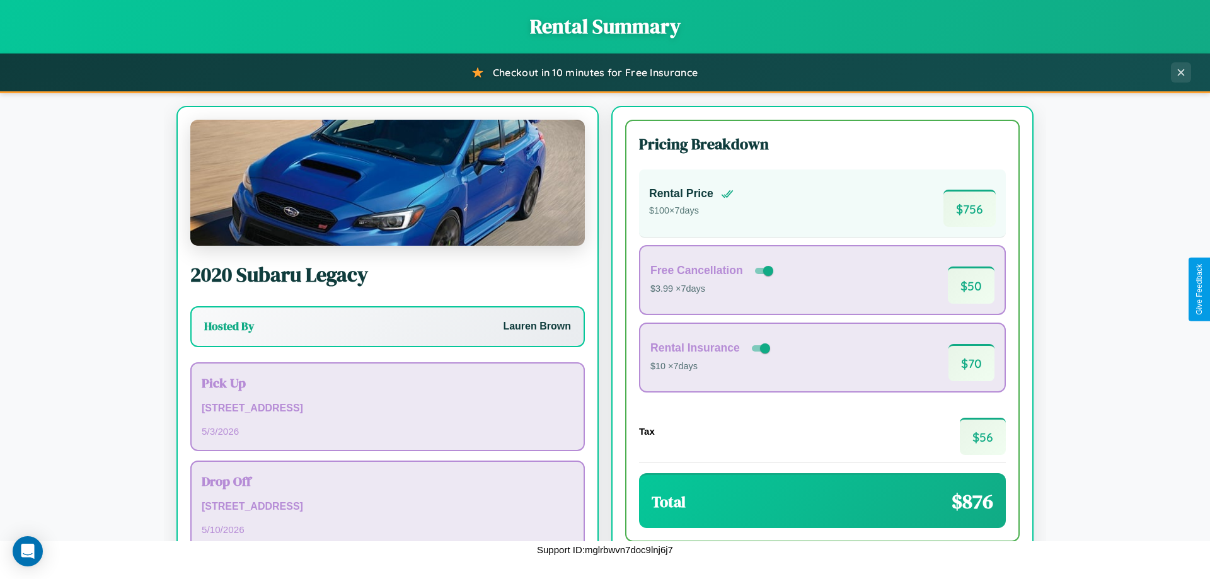 This screenshot has width=1210, height=579. I want to click on p: 5 / 3 / 2026, so click(388, 431).